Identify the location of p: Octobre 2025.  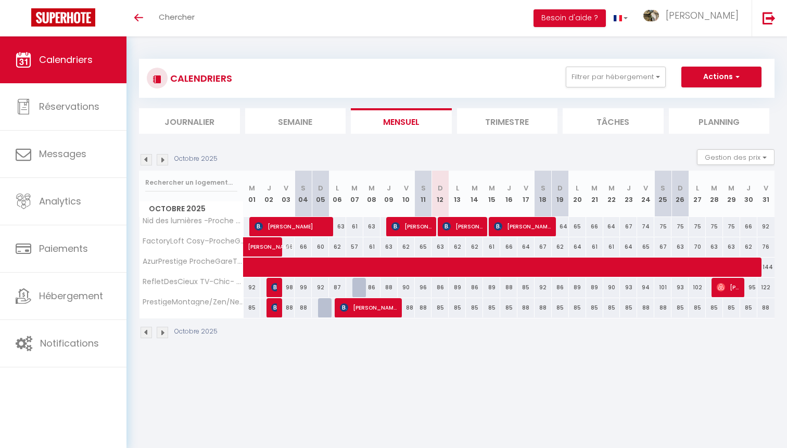
(196, 159).